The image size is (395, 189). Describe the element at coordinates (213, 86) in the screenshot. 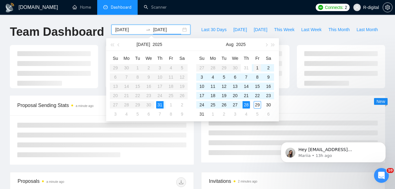

I see `div: 11` at that location.